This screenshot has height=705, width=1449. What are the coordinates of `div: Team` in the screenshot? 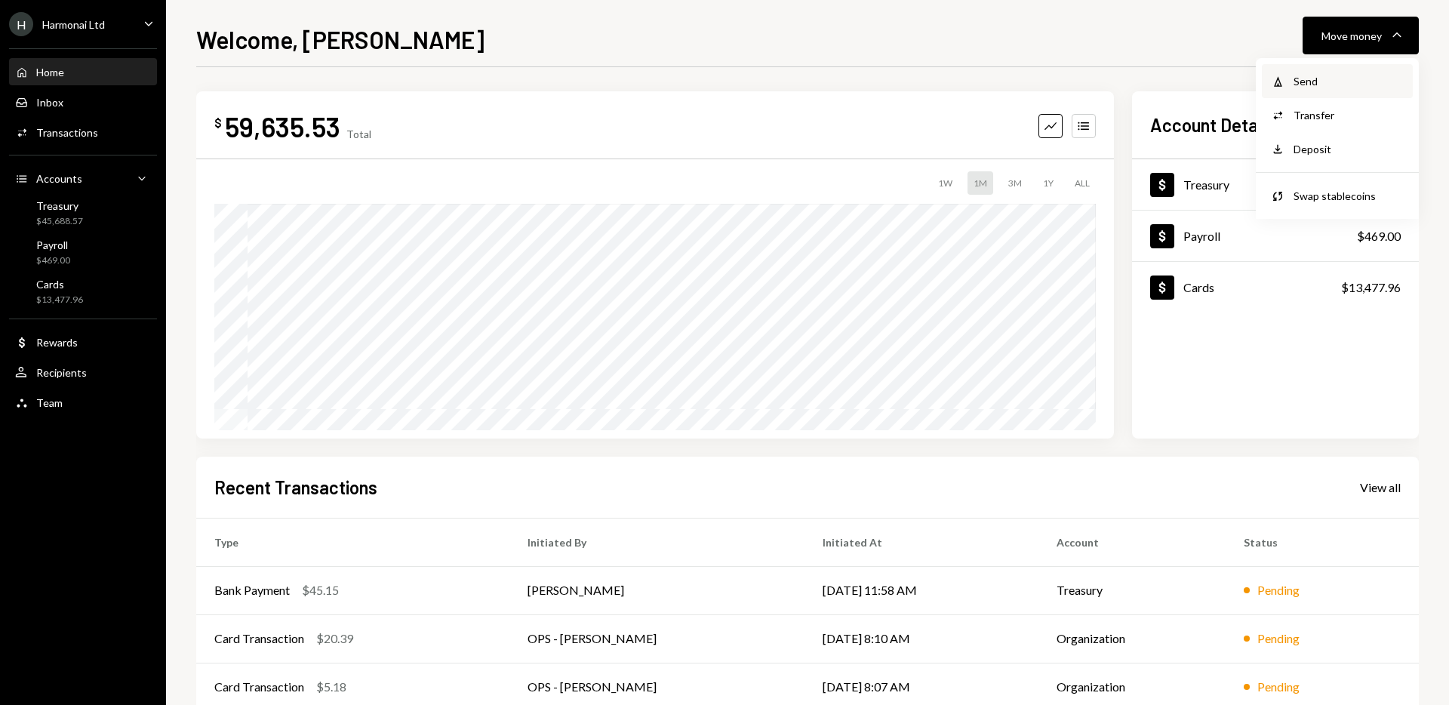 It's located at (49, 402).